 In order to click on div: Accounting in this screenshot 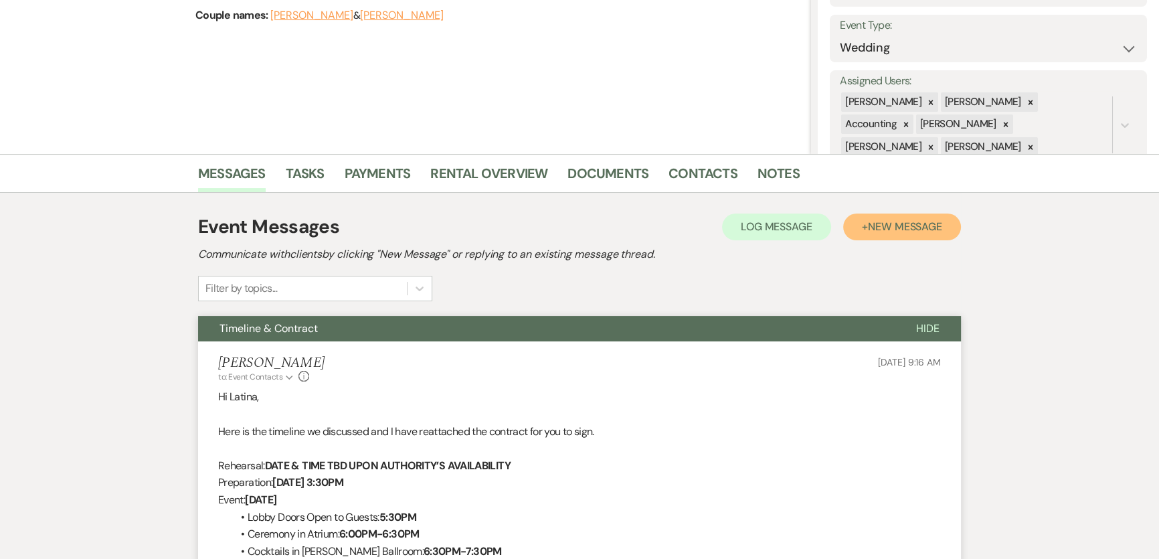, I will do `click(870, 124)`.